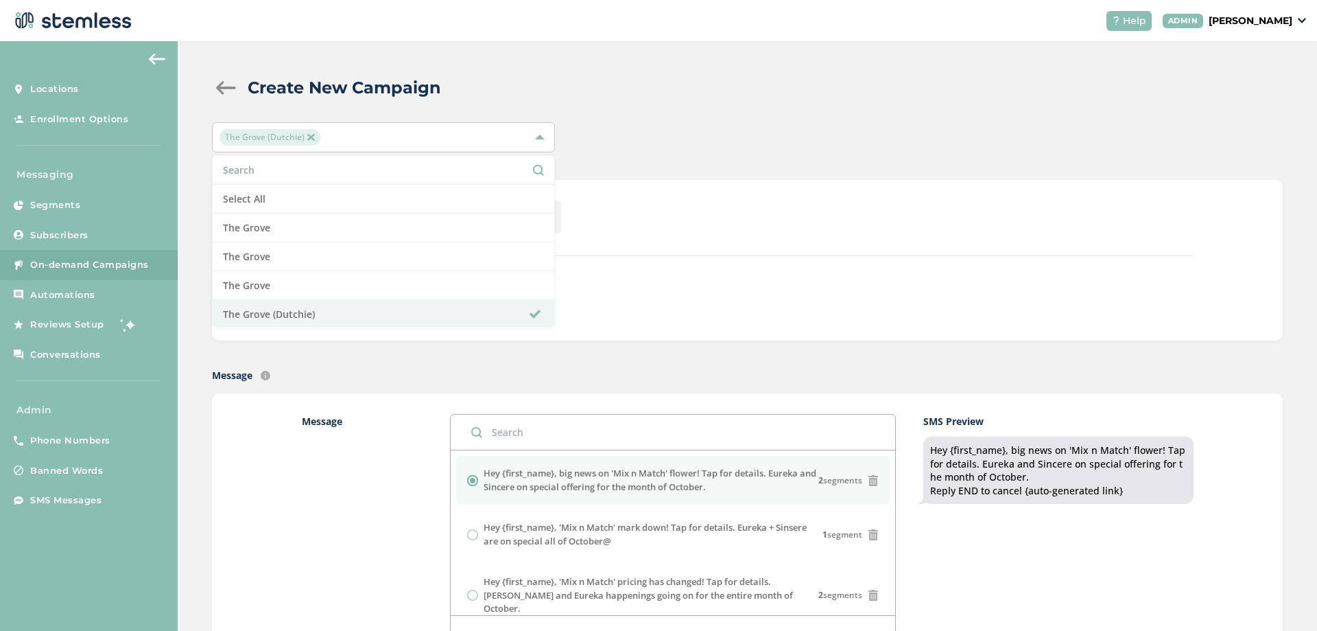 The height and width of the screenshot is (631, 1317). I want to click on h2: Create New Campaign, so click(344, 88).